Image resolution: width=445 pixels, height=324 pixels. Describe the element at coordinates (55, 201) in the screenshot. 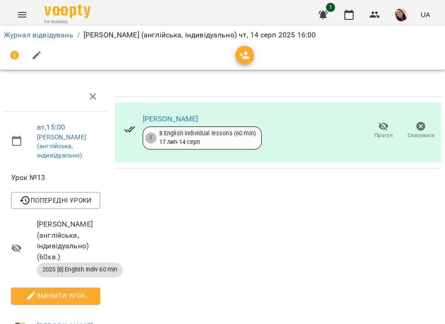

I see `button: Попередні уроки` at that location.